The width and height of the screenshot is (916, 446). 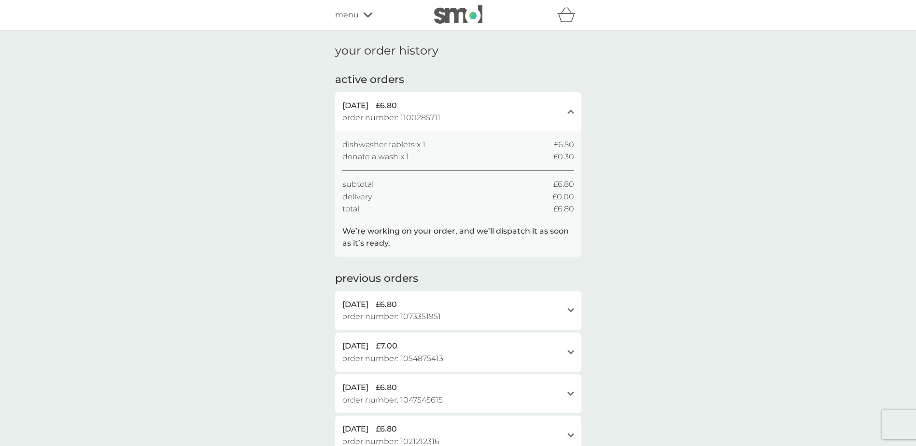 What do you see at coordinates (369, 80) in the screenshot?
I see `h2: active orders` at bounding box center [369, 80].